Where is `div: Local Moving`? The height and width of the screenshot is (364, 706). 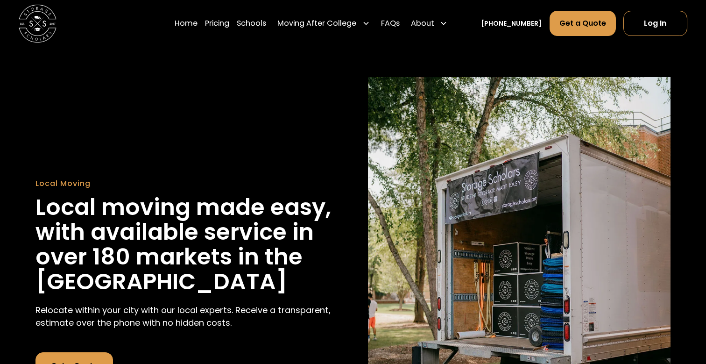 div: Local Moving is located at coordinates (187, 184).